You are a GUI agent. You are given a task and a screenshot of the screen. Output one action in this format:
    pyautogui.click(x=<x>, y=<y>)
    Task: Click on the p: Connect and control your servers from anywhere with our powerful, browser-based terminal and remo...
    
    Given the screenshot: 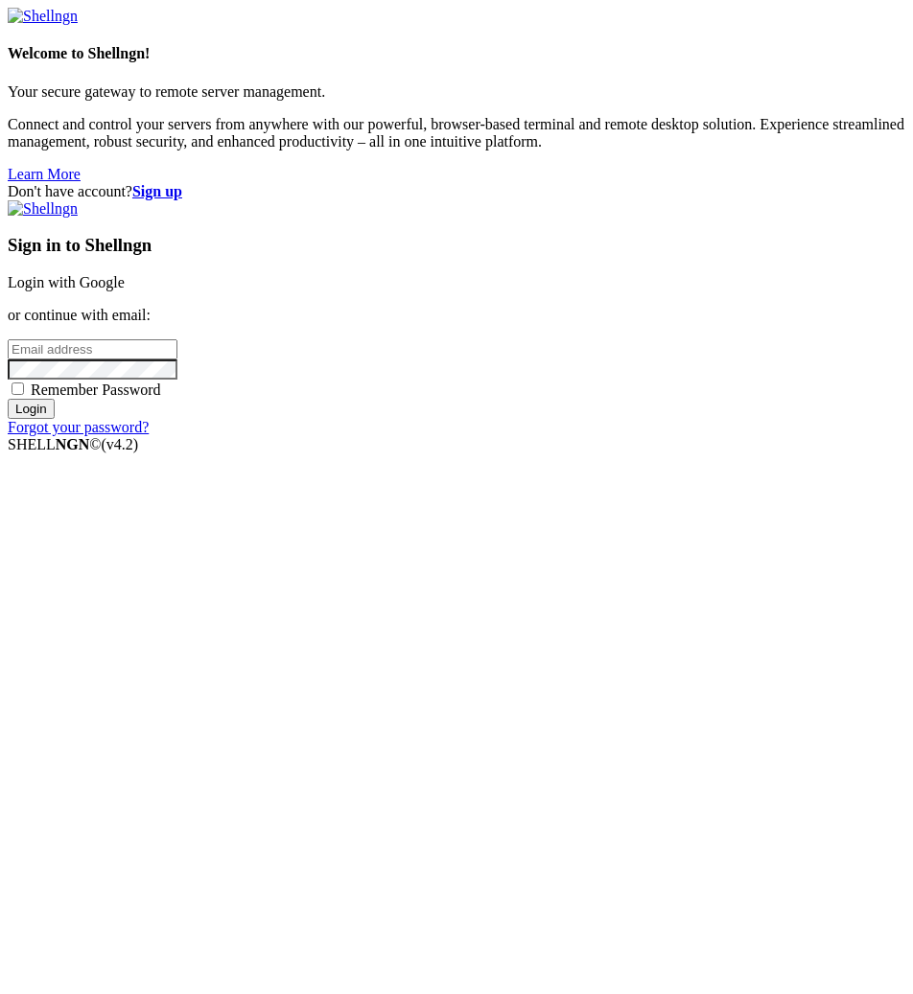 What is the action you would take?
    pyautogui.click(x=456, y=133)
    